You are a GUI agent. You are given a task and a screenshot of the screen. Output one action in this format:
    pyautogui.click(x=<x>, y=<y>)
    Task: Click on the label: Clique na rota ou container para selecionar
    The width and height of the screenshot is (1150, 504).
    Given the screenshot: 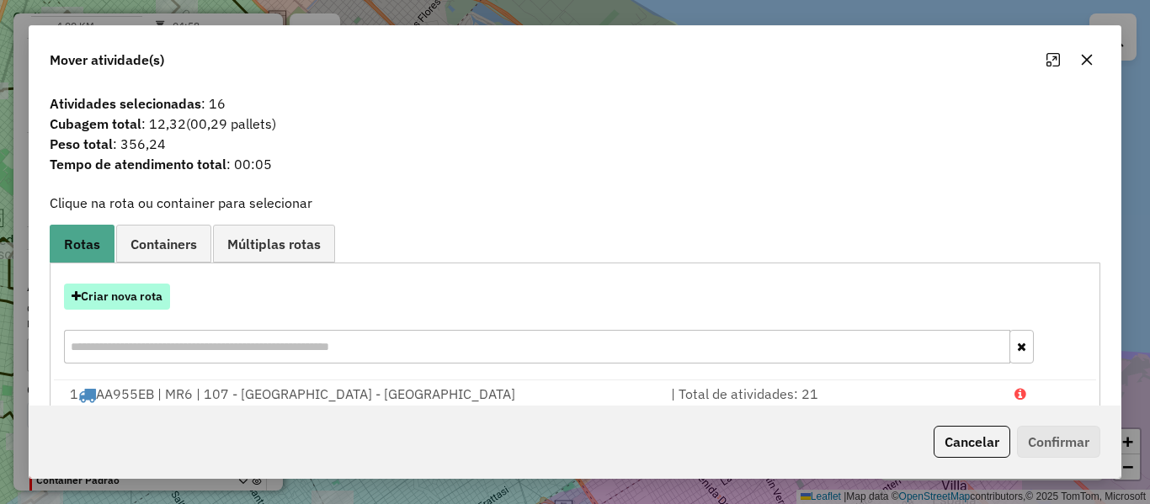 What is the action you would take?
    pyautogui.click(x=181, y=203)
    